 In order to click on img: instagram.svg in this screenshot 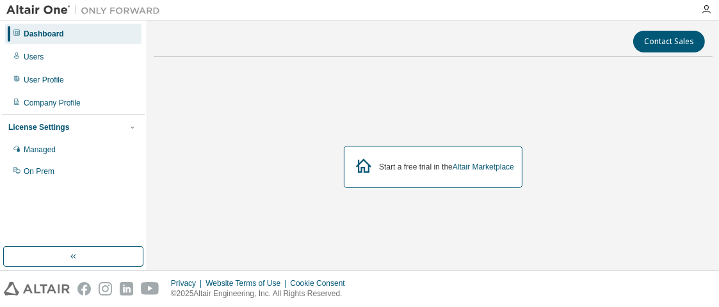, I will do `click(105, 289)`.